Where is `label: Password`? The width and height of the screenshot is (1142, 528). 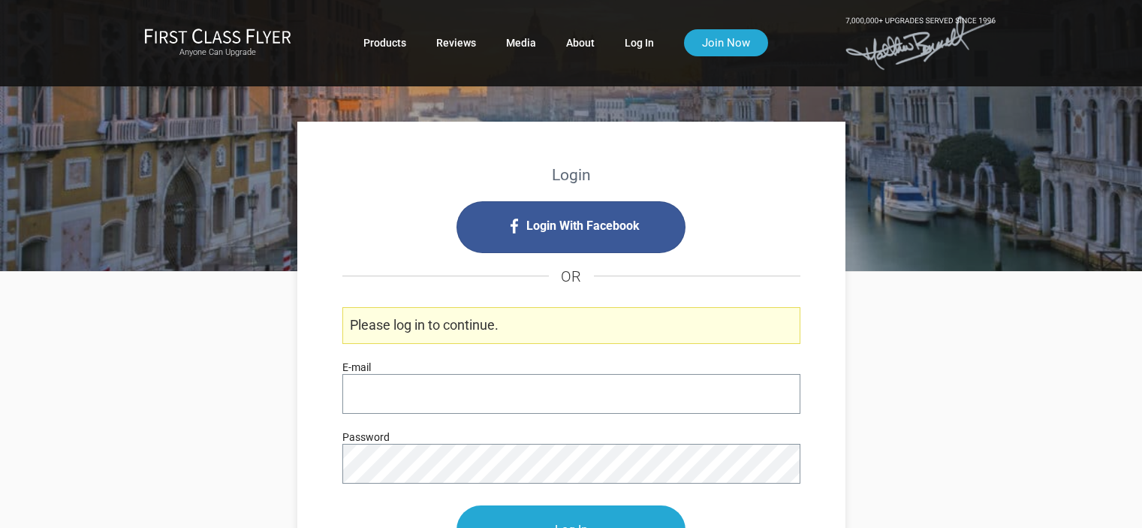 label: Password is located at coordinates (366, 437).